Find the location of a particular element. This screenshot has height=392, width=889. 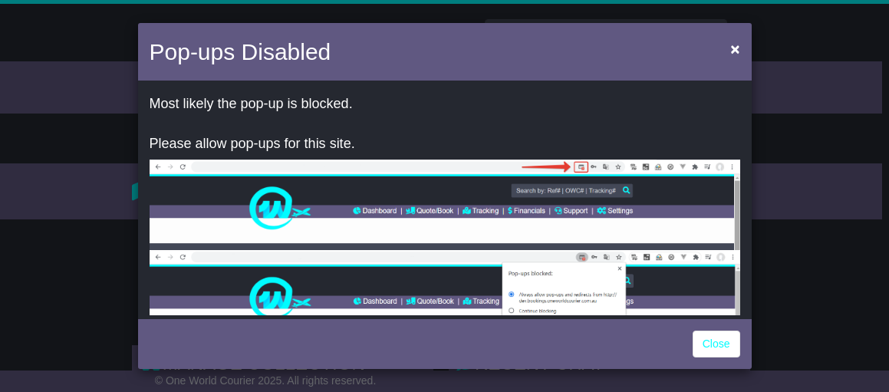

img: allow-popup-2.png is located at coordinates (445, 295).